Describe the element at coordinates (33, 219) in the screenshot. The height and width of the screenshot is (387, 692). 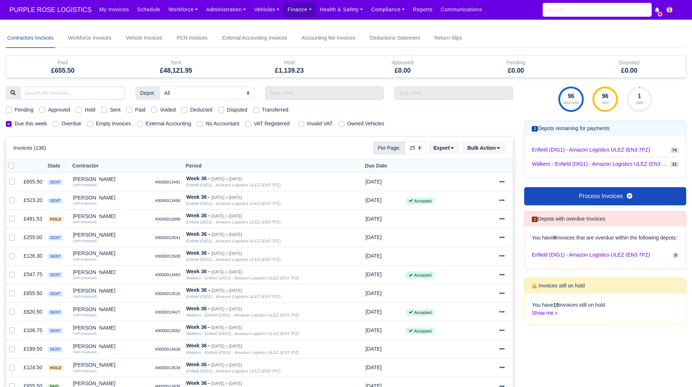
I see `td: £491.53` at that location.